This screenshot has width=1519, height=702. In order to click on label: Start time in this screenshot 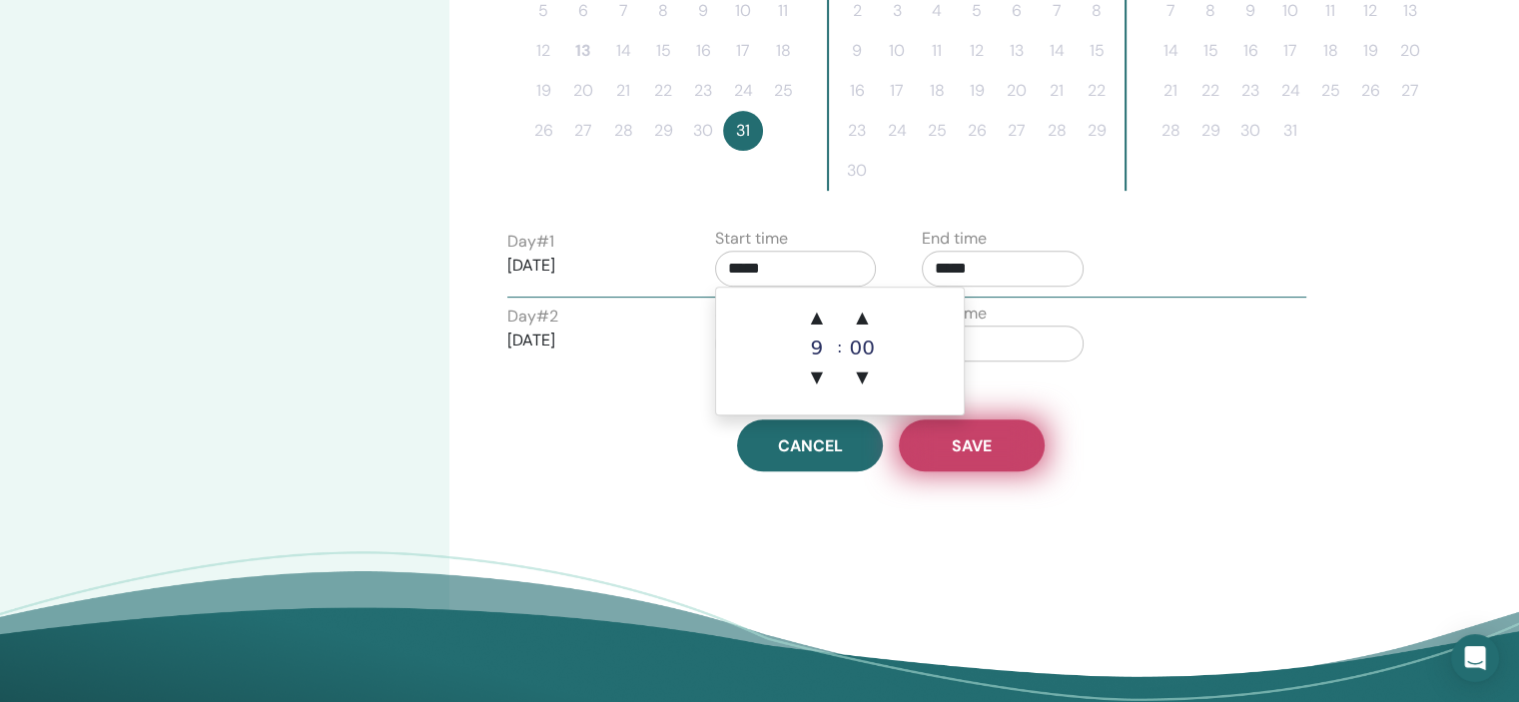, I will do `click(751, 239)`.